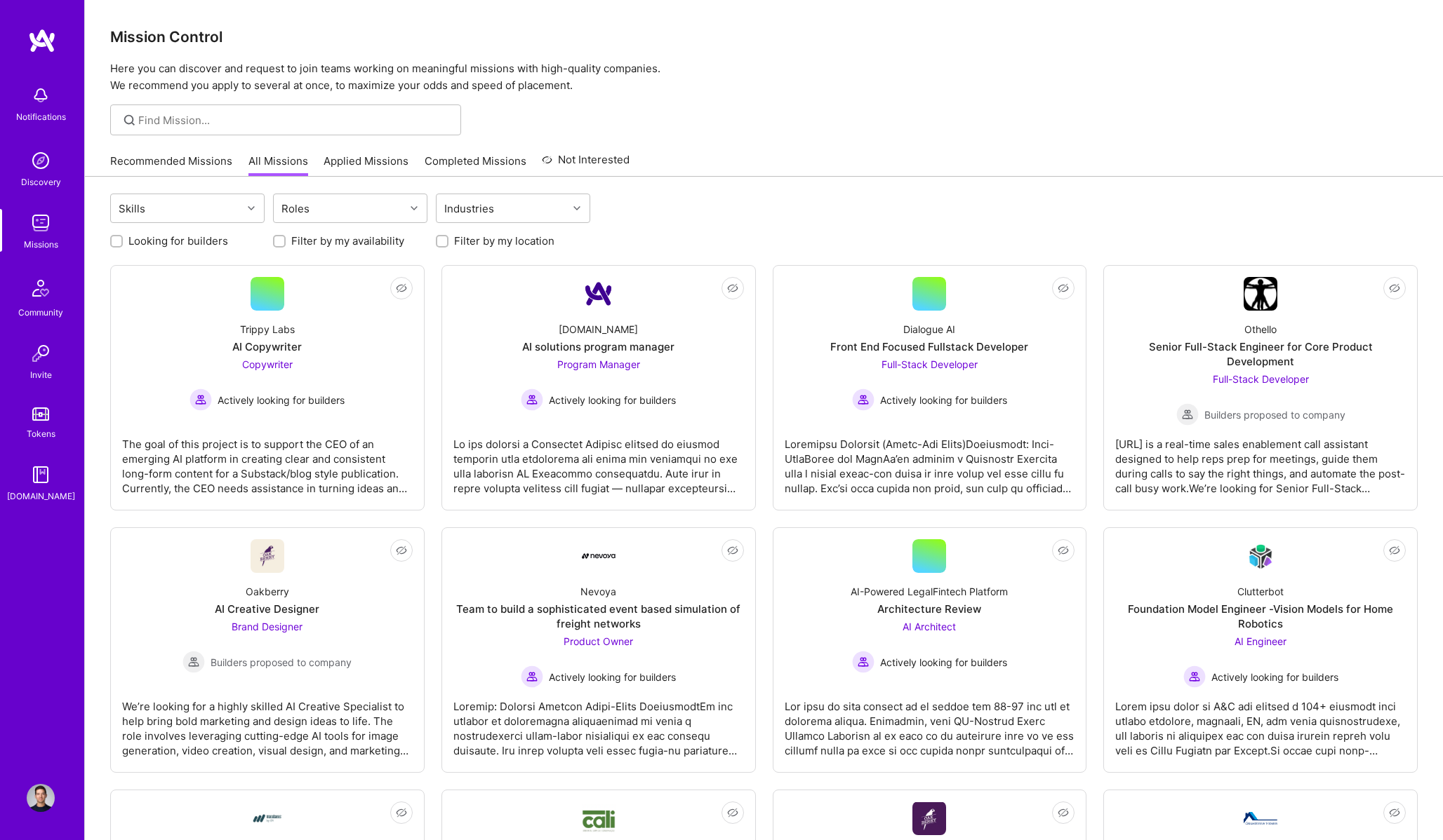 This screenshot has height=840, width=1443. Describe the element at coordinates (41, 474) in the screenshot. I see `img: guide book` at that location.